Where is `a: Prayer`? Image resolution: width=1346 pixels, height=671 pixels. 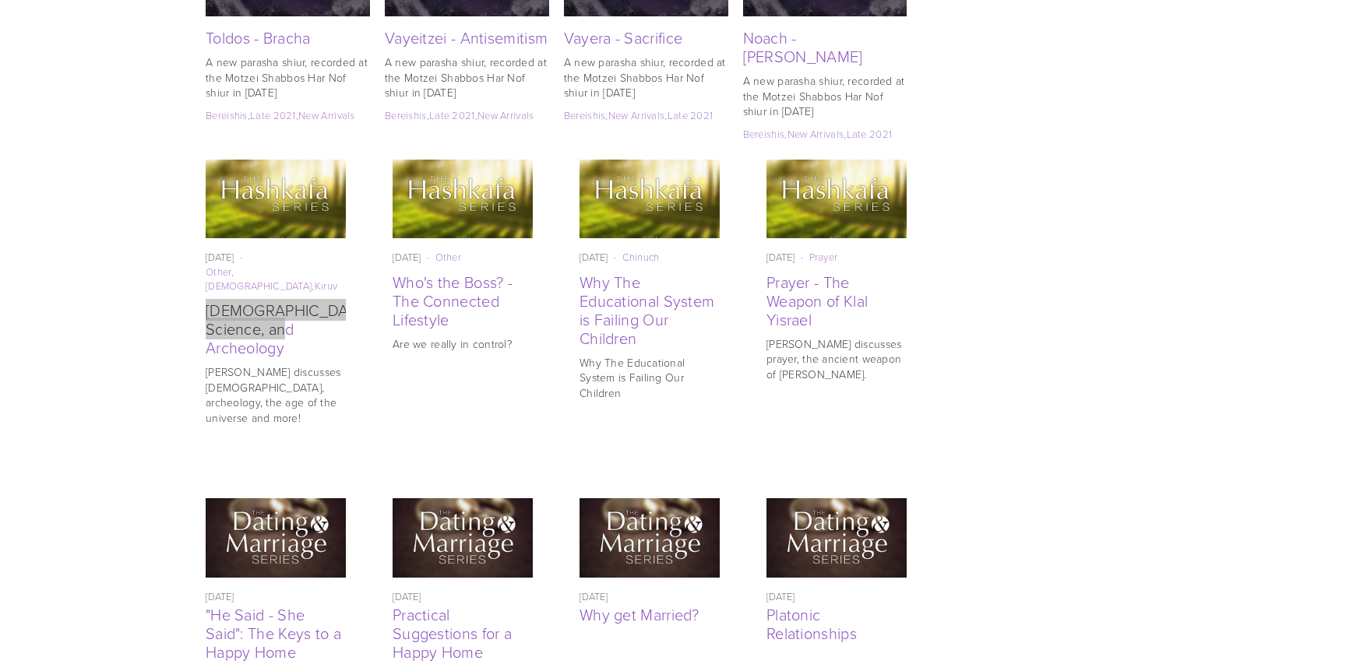
a: Prayer is located at coordinates (823, 257).